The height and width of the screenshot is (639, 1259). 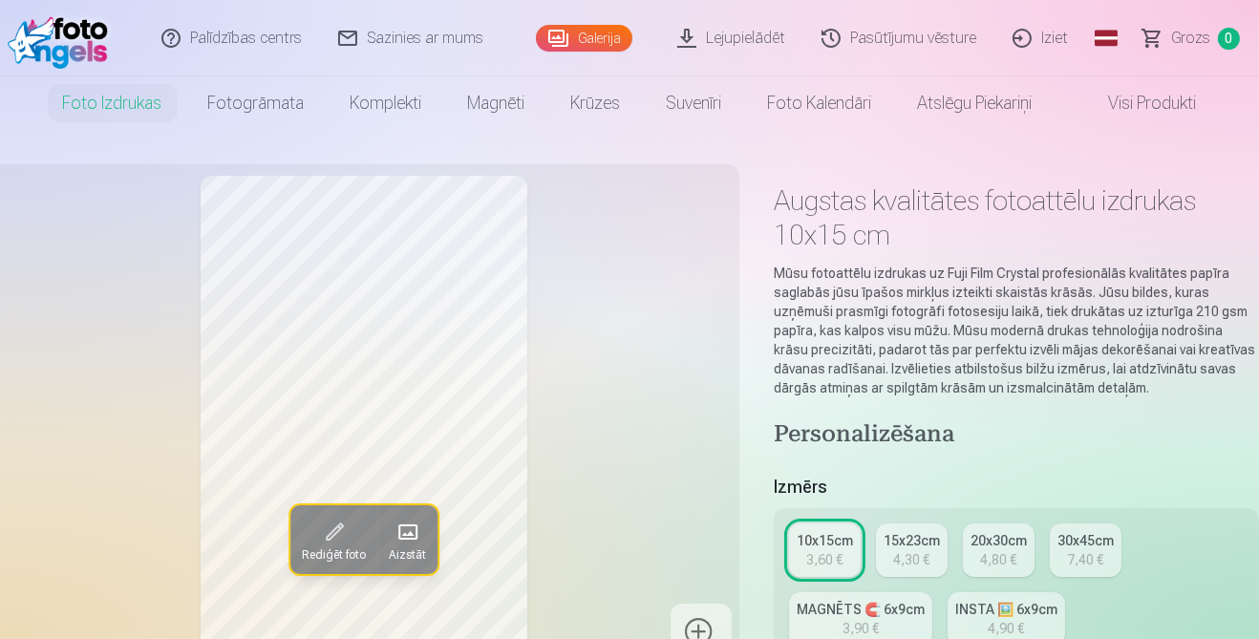 What do you see at coordinates (975, 103) in the screenshot?
I see `a: Atslēgu piekariņi` at bounding box center [975, 103].